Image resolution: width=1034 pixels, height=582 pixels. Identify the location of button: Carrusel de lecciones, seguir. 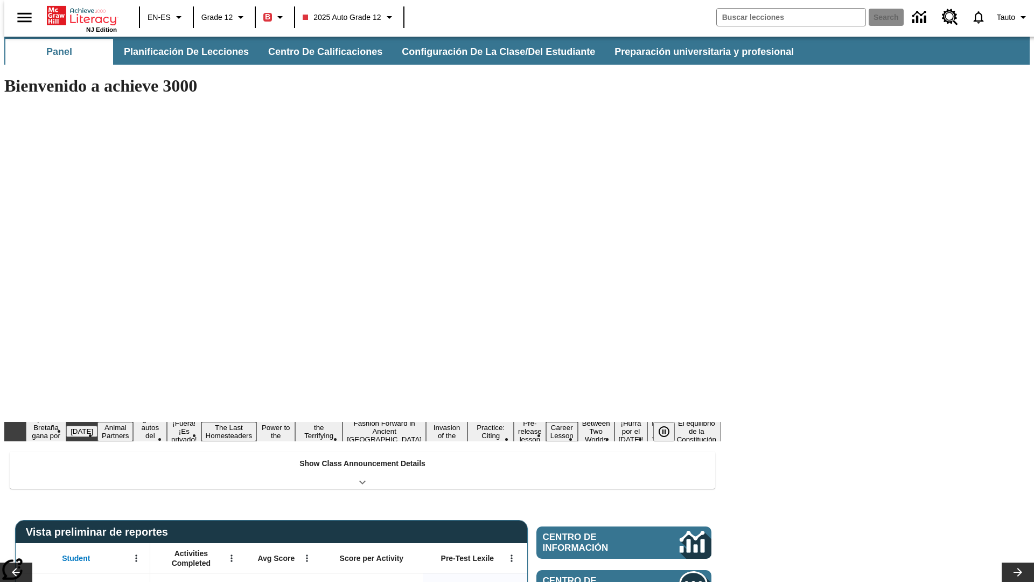
(1018, 572).